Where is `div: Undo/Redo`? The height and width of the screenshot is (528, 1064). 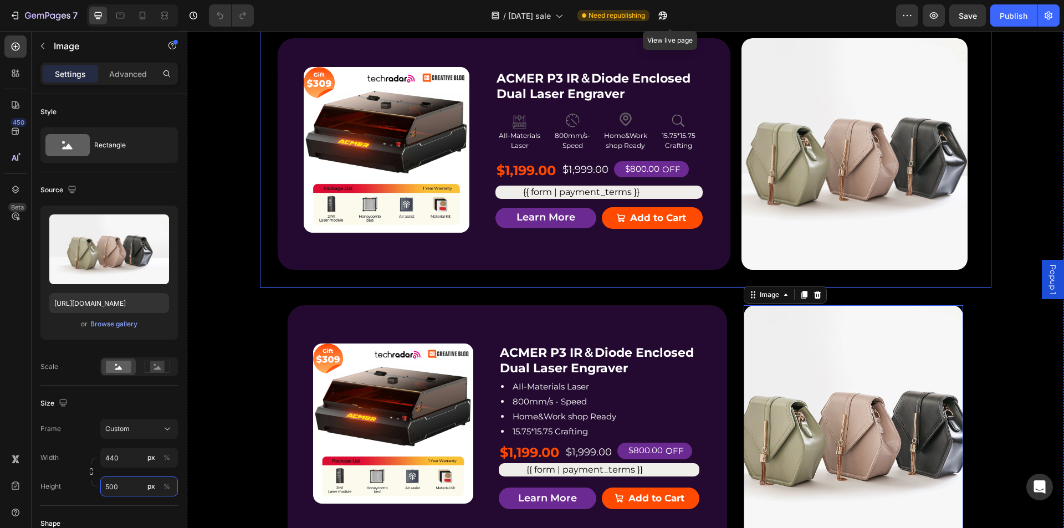
div: Undo/Redo is located at coordinates (231, 16).